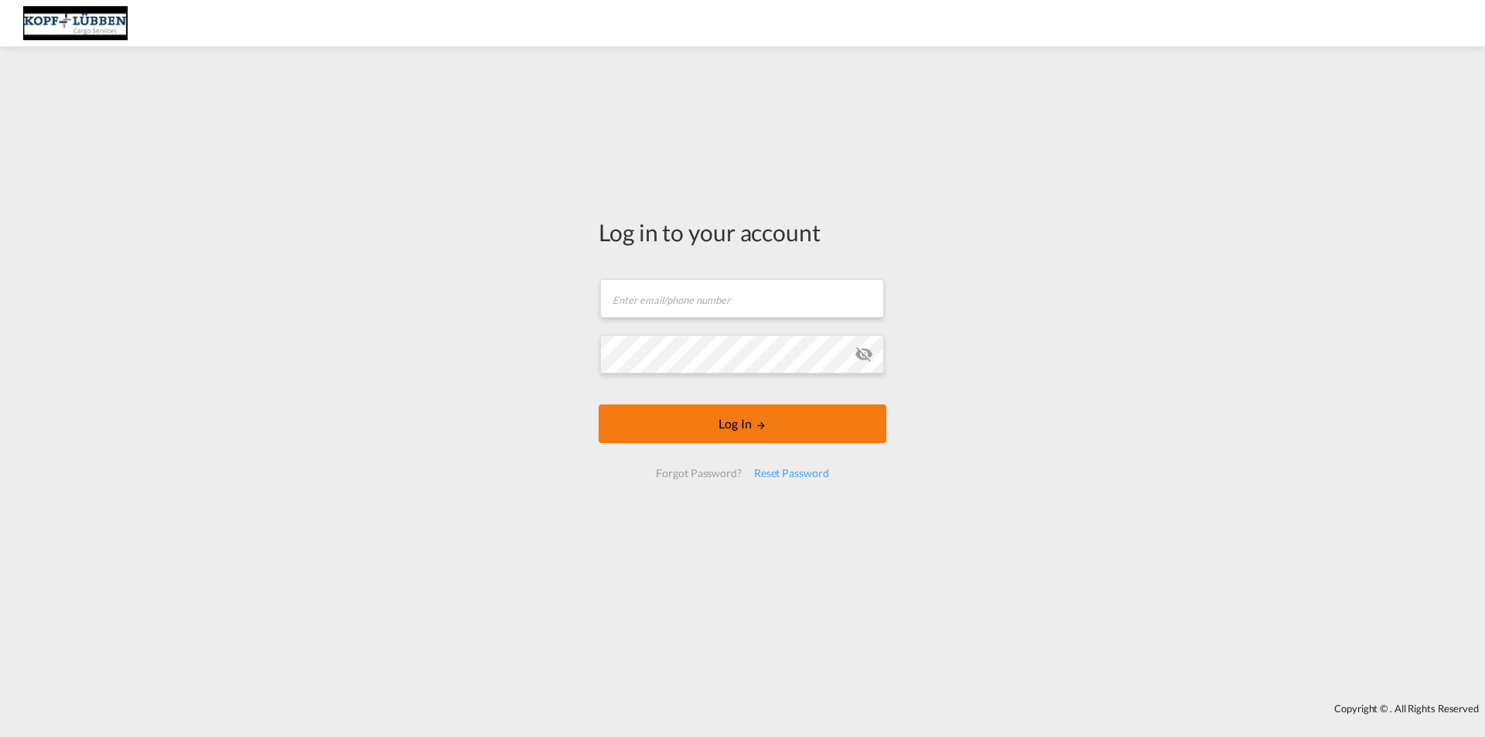 This screenshot has width=1485, height=737. What do you see at coordinates (698, 473) in the screenshot?
I see `div: Forgot Password?` at bounding box center [698, 473].